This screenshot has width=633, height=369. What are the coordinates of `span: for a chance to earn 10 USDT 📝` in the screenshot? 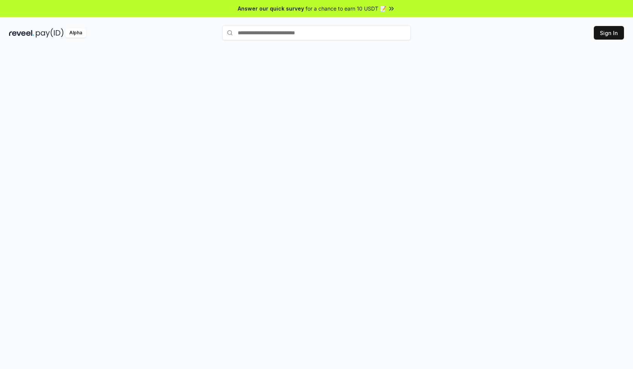 It's located at (346, 8).